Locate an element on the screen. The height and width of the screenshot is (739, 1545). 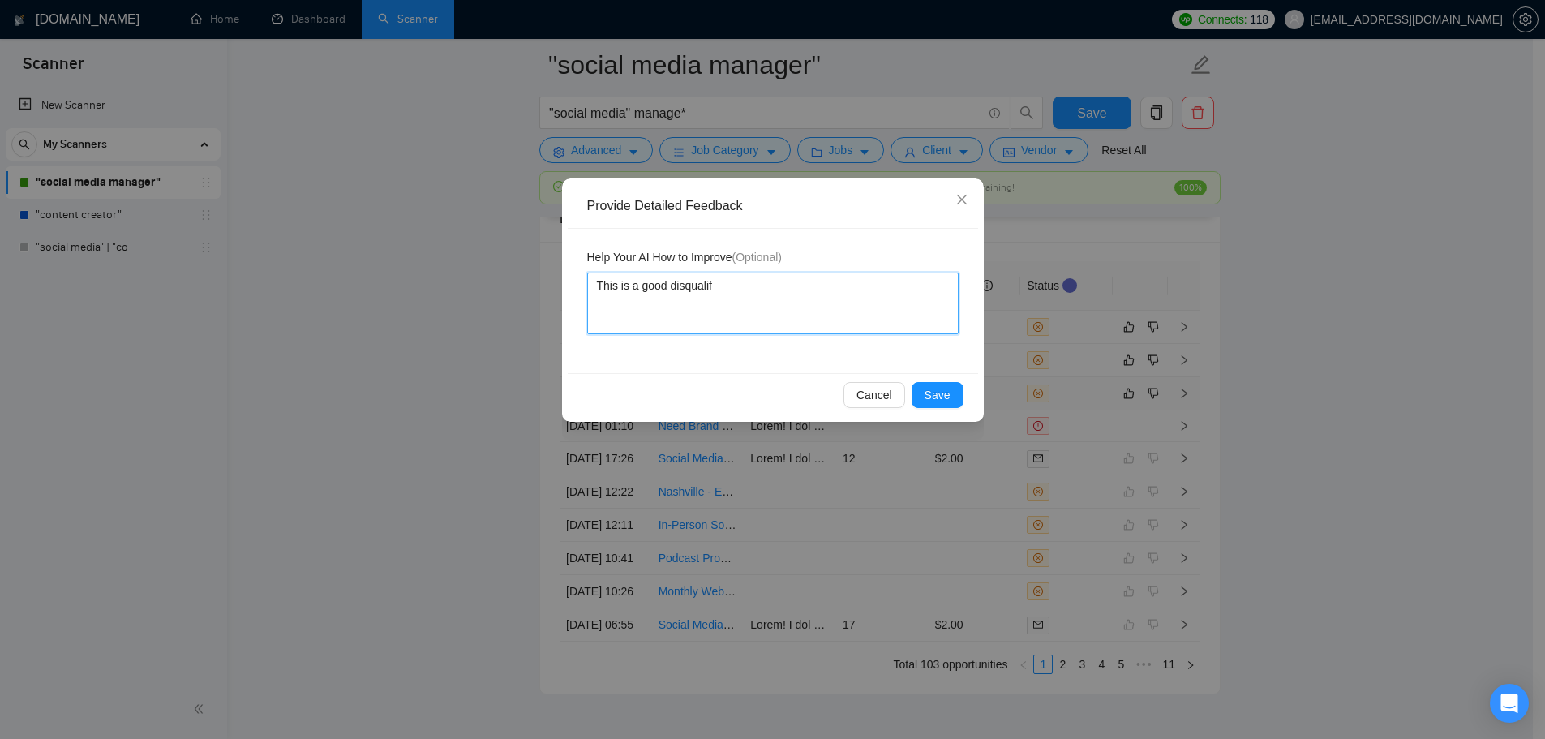
span: Cancel is located at coordinates (874, 395).